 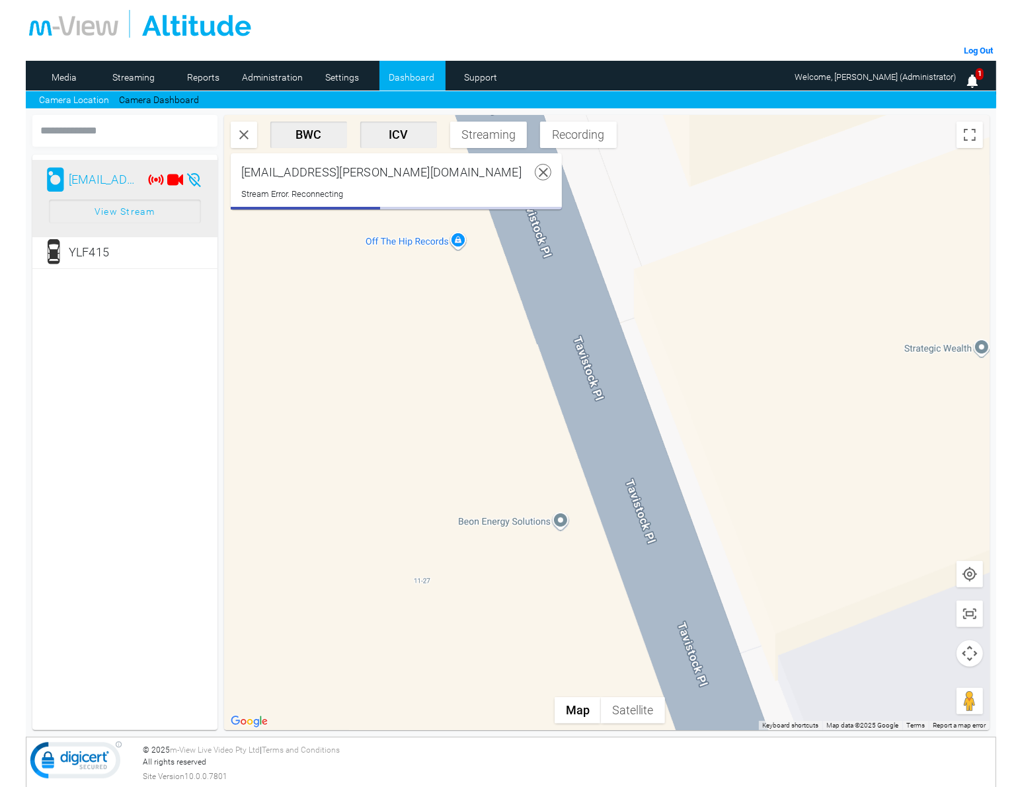 What do you see at coordinates (970, 574) in the screenshot?
I see `button: Show user location` at bounding box center [970, 574].